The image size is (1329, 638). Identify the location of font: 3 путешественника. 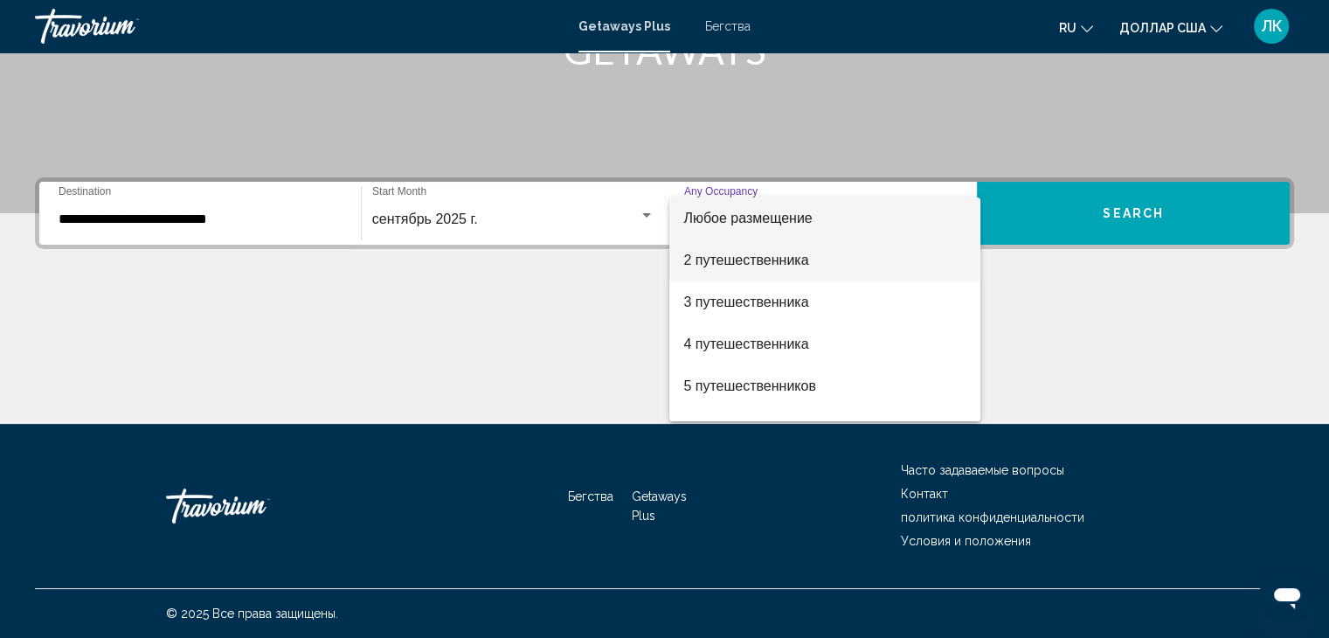
(745, 301).